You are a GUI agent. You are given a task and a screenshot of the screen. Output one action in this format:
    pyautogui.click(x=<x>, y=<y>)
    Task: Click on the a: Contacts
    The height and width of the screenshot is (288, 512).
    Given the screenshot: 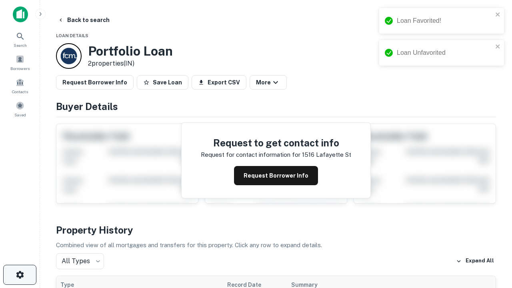 What is the action you would take?
    pyautogui.click(x=20, y=86)
    